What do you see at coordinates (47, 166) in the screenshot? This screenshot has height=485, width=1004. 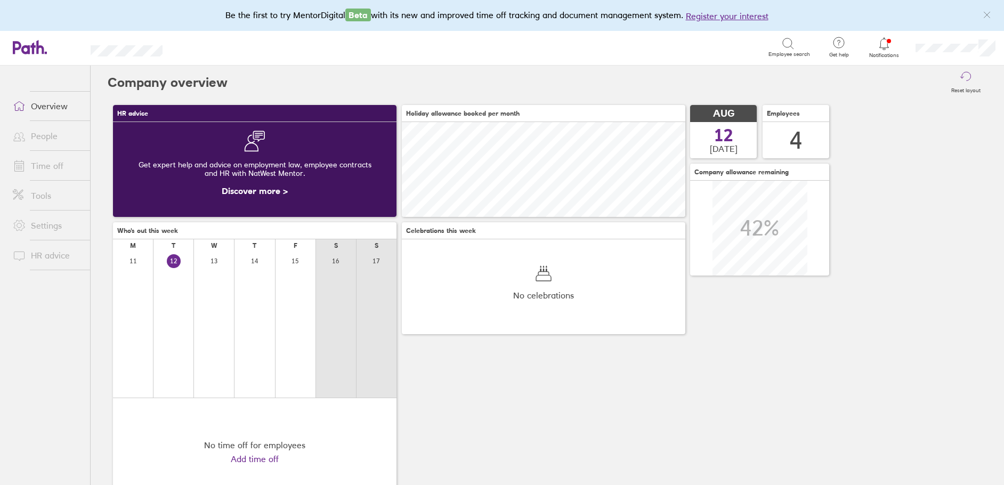 I see `a: Time off` at bounding box center [47, 166].